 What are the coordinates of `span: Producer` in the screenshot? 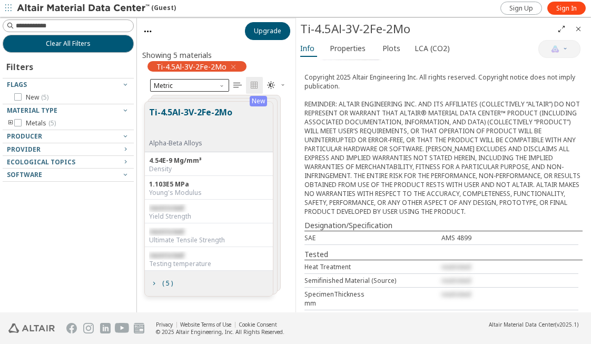 It's located at (24, 136).